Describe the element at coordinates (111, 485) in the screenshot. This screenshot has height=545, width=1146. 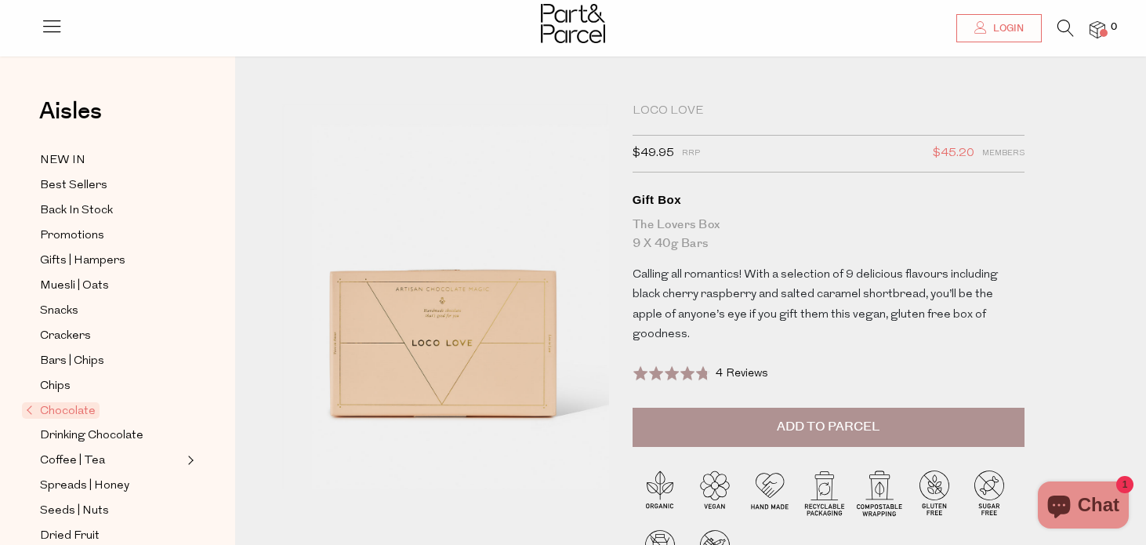
I see `a: Spreads | Honey` at that location.